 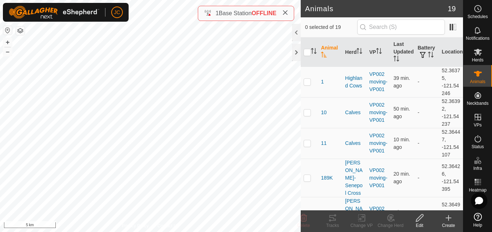 I want to click on span: Neckbands, so click(x=477, y=104).